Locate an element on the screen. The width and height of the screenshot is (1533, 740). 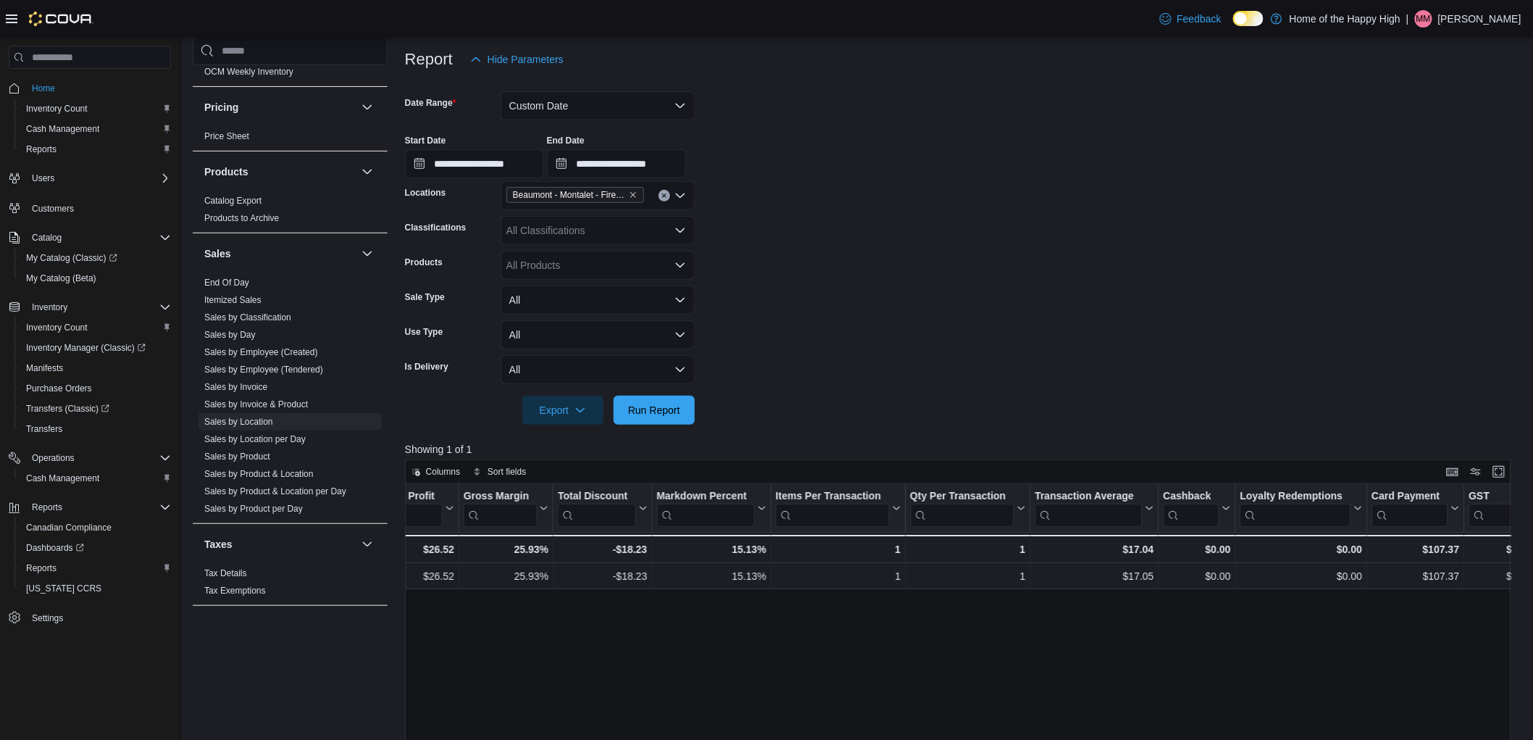
a: Tax Exemptions is located at coordinates (235, 591).